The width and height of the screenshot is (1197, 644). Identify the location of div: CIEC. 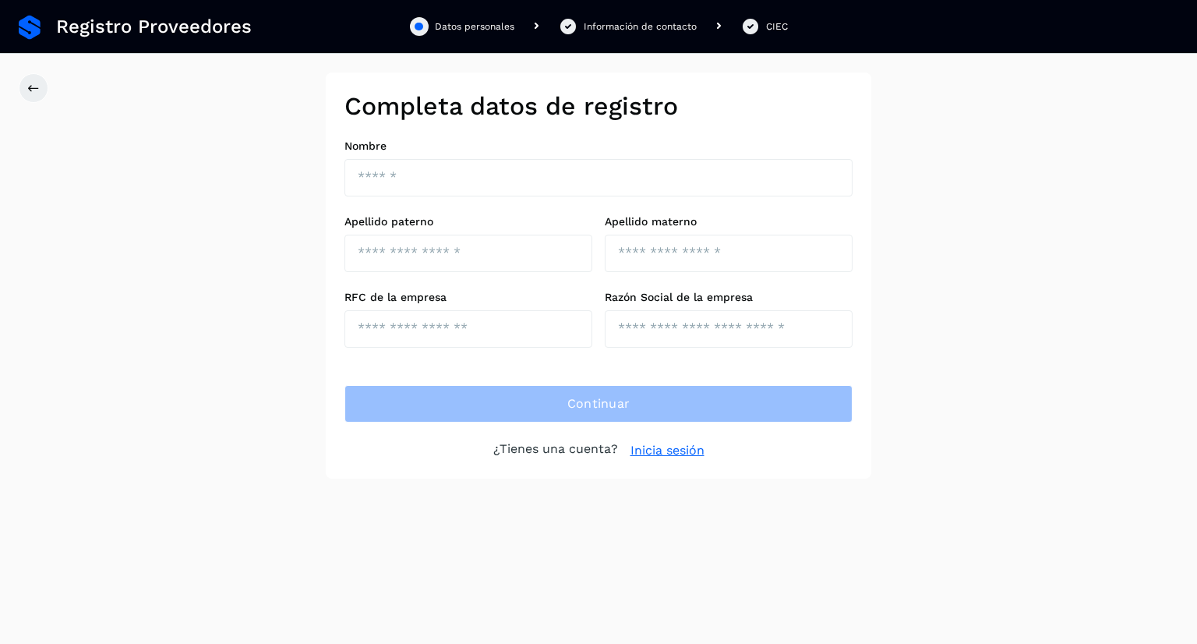
(777, 26).